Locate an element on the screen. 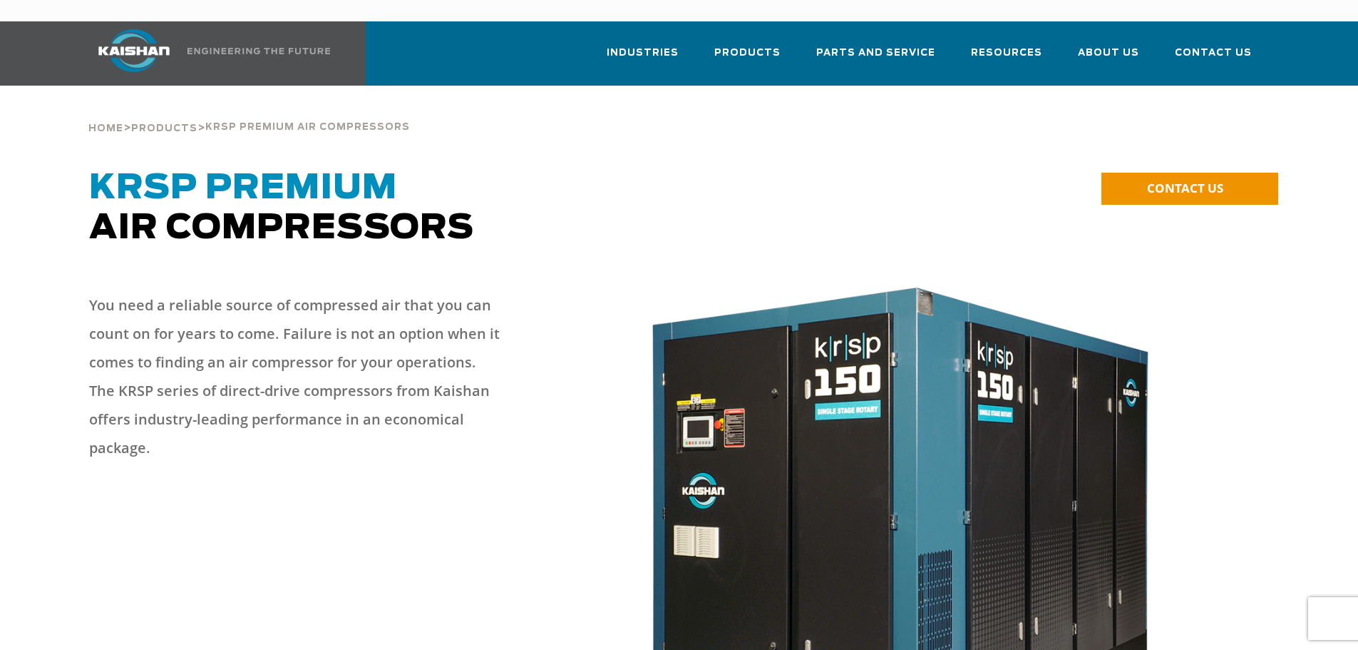  span: CONTACT US is located at coordinates (1185, 188).